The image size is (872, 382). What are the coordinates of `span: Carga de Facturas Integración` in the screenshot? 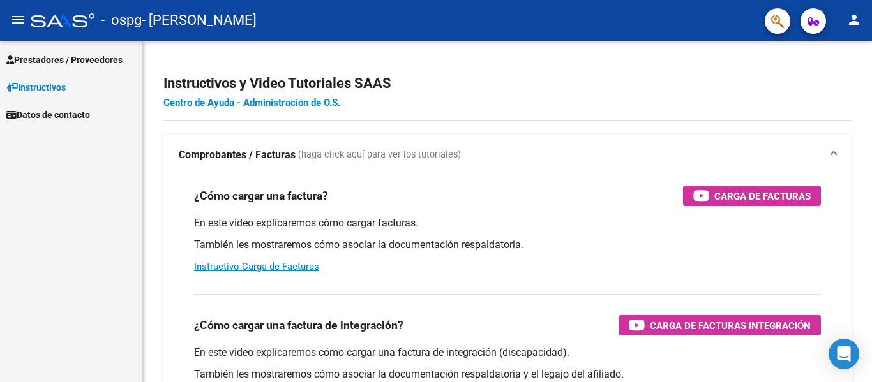 It's located at (730, 325).